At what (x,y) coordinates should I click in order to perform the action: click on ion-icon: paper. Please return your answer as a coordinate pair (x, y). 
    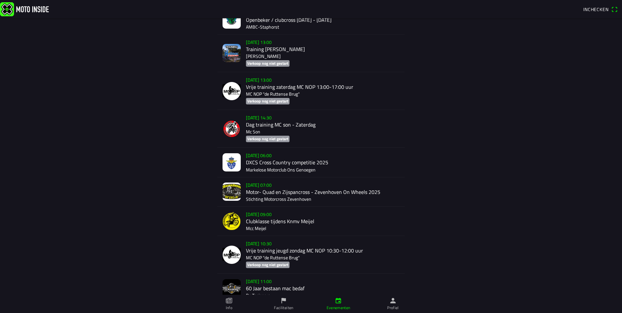
    Looking at the image, I should click on (229, 301).